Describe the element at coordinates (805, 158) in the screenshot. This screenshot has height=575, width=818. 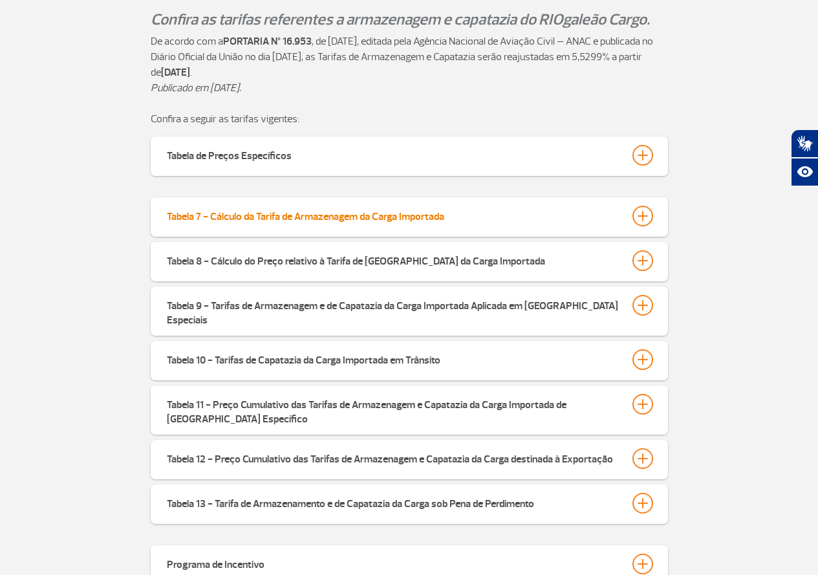
I see `div: Plugin de acessibilidade da Hand Talk.` at that location.